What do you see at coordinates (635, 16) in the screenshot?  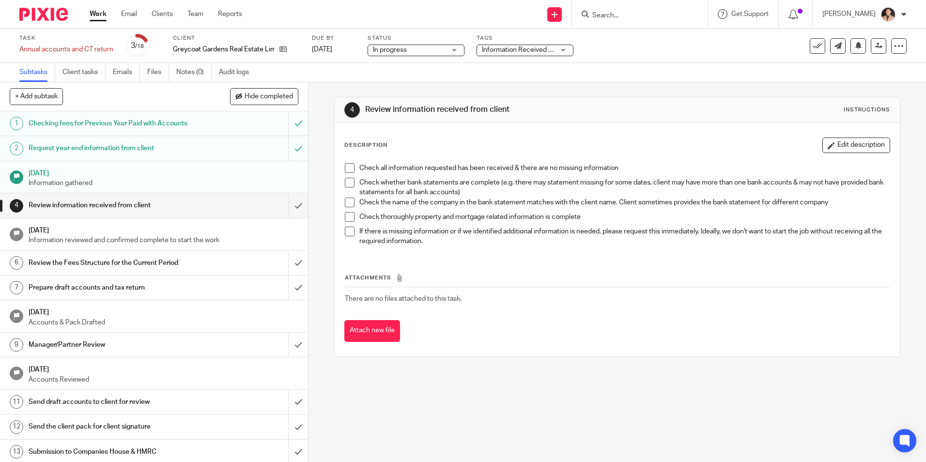 I see `input: Search` at bounding box center [635, 16].